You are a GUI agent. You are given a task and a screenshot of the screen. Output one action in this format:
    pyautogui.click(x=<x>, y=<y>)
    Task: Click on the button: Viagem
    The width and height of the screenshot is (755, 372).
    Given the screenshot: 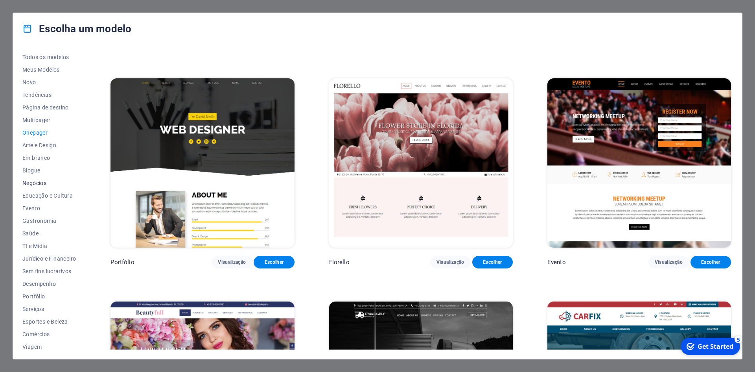 What is the action you would take?
    pyautogui.click(x=49, y=346)
    